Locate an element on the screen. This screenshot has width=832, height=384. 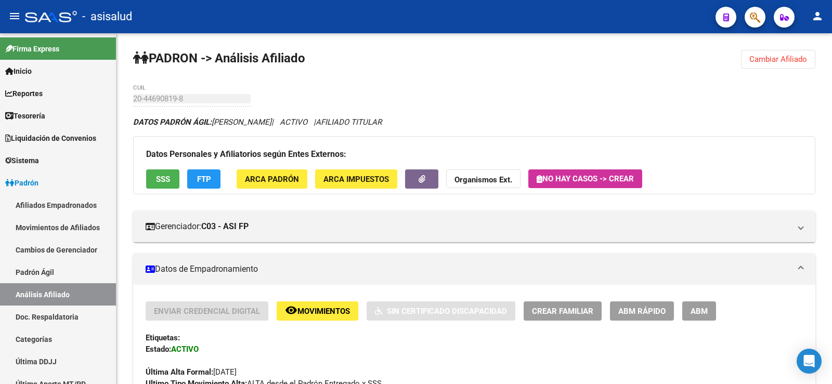
button: FTP is located at coordinates (204, 179).